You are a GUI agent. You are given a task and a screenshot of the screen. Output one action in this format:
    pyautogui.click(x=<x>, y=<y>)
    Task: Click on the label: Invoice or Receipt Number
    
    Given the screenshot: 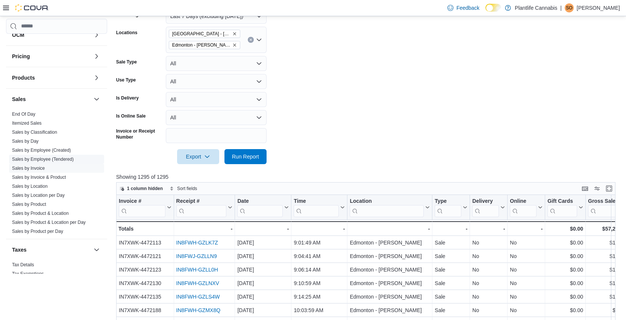 What is the action you would take?
    pyautogui.click(x=140, y=134)
    